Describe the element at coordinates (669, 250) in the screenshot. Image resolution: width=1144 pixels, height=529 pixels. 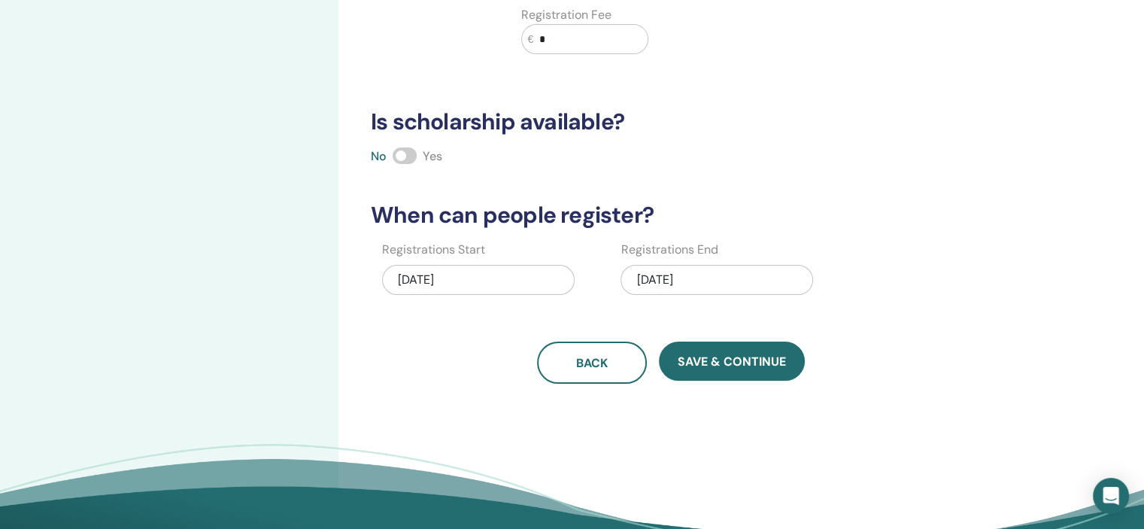
I see `label: Registrations End` at that location.